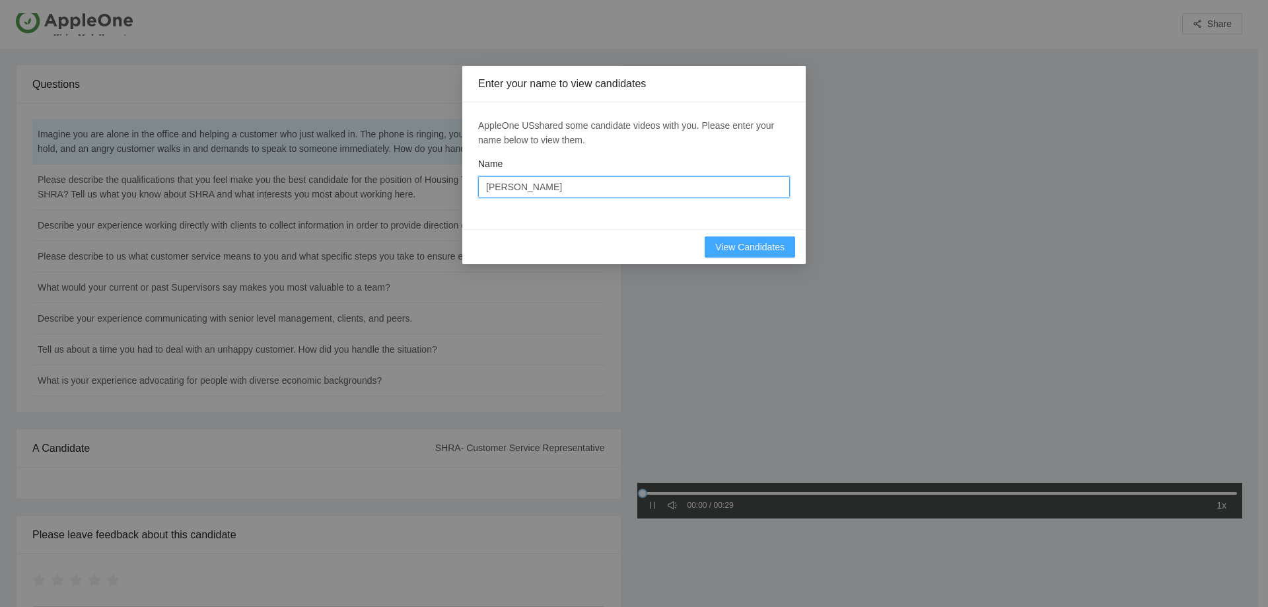 This screenshot has height=607, width=1268. What do you see at coordinates (634, 84) in the screenshot?
I see `div: Enter your name to view candidates` at bounding box center [634, 84].